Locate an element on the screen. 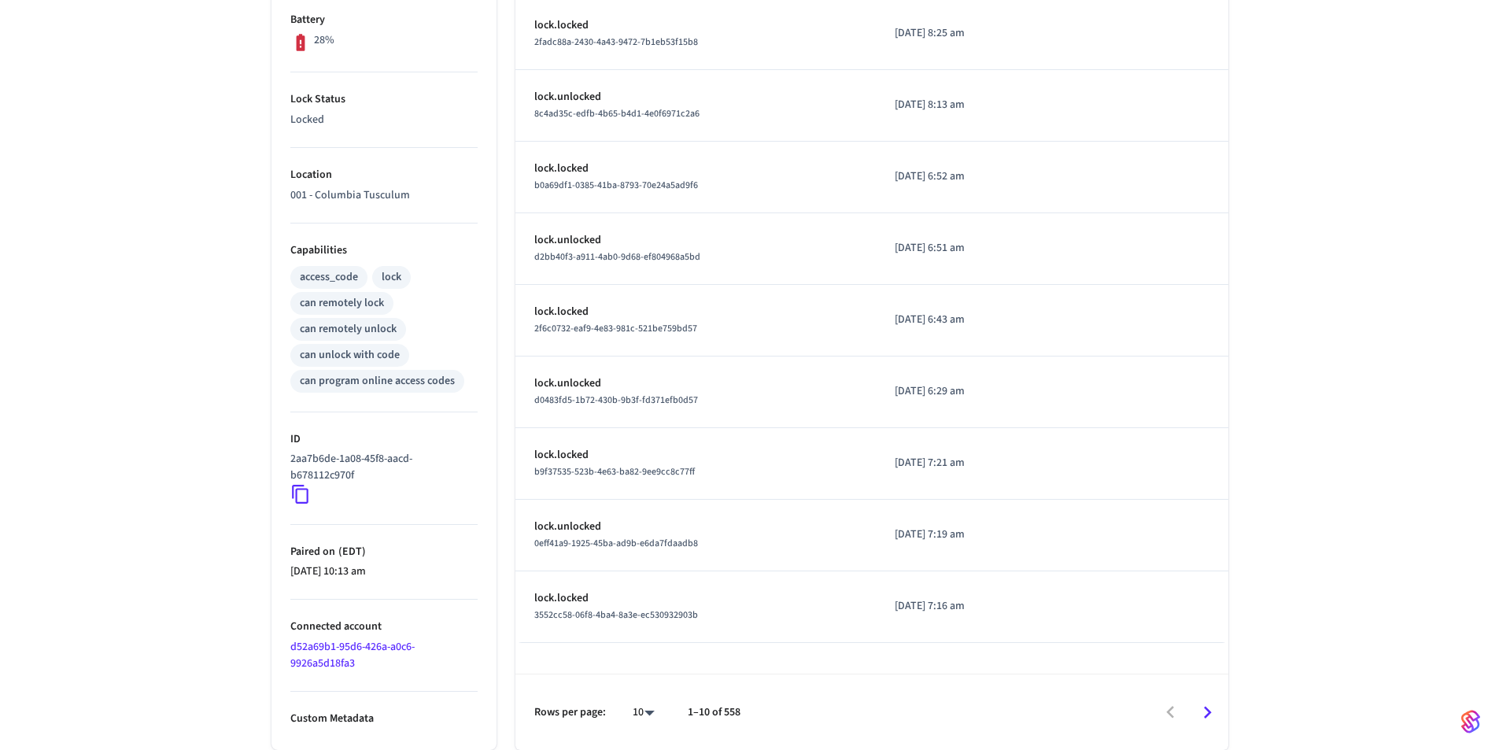 The height and width of the screenshot is (750, 1499). div: can remotely lock is located at coordinates (341, 303).